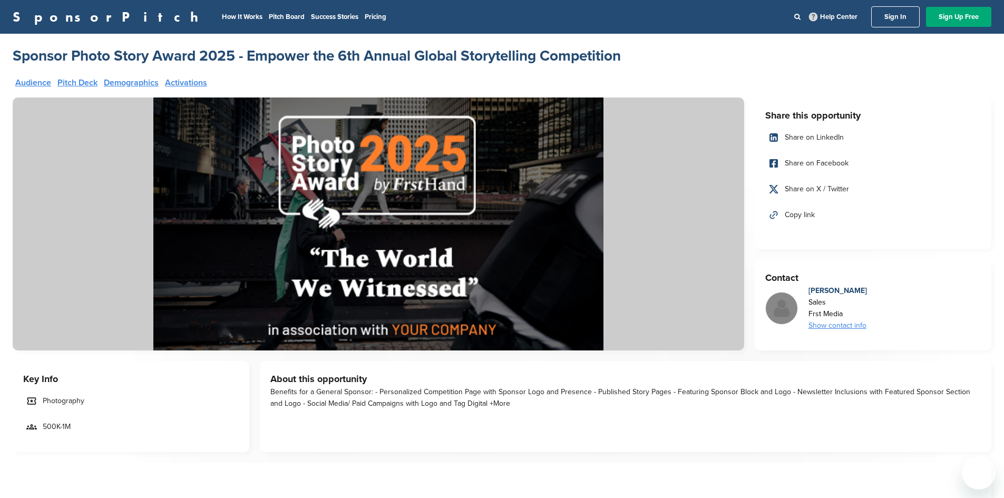 The width and height of the screenshot is (1004, 498). What do you see at coordinates (873, 215) in the screenshot?
I see `a: Copy link` at bounding box center [873, 215].